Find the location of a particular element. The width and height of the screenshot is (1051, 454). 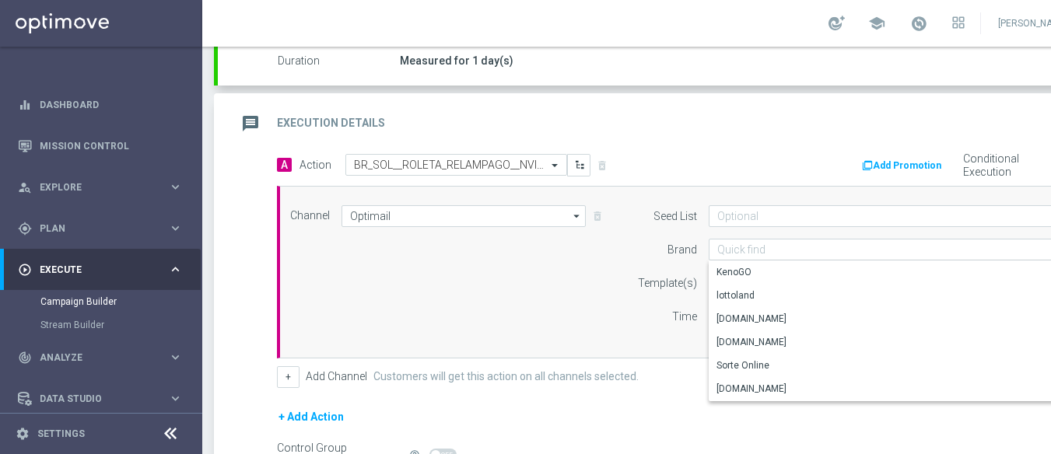

div: Stream Builder is located at coordinates (121, 325).